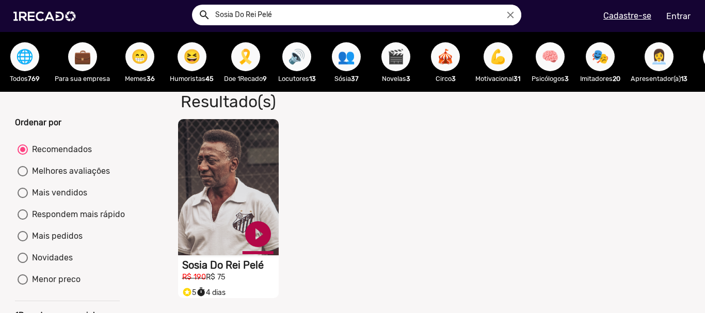 This screenshot has width=705, height=313. Describe the element at coordinates (228, 187) in the screenshot. I see `video: S1RECADO vídeos dedicados para fãs e empresas` at that location.